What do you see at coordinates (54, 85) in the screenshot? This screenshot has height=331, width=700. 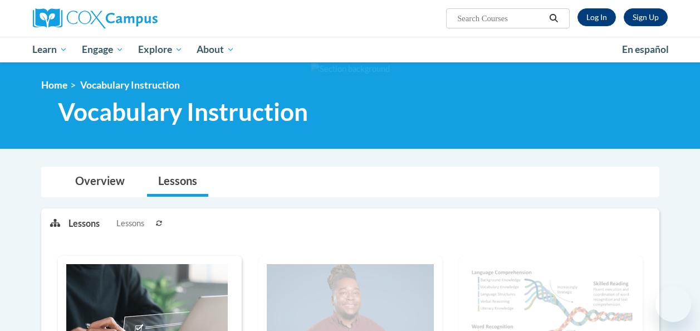 I see `a: Home` at bounding box center [54, 85].